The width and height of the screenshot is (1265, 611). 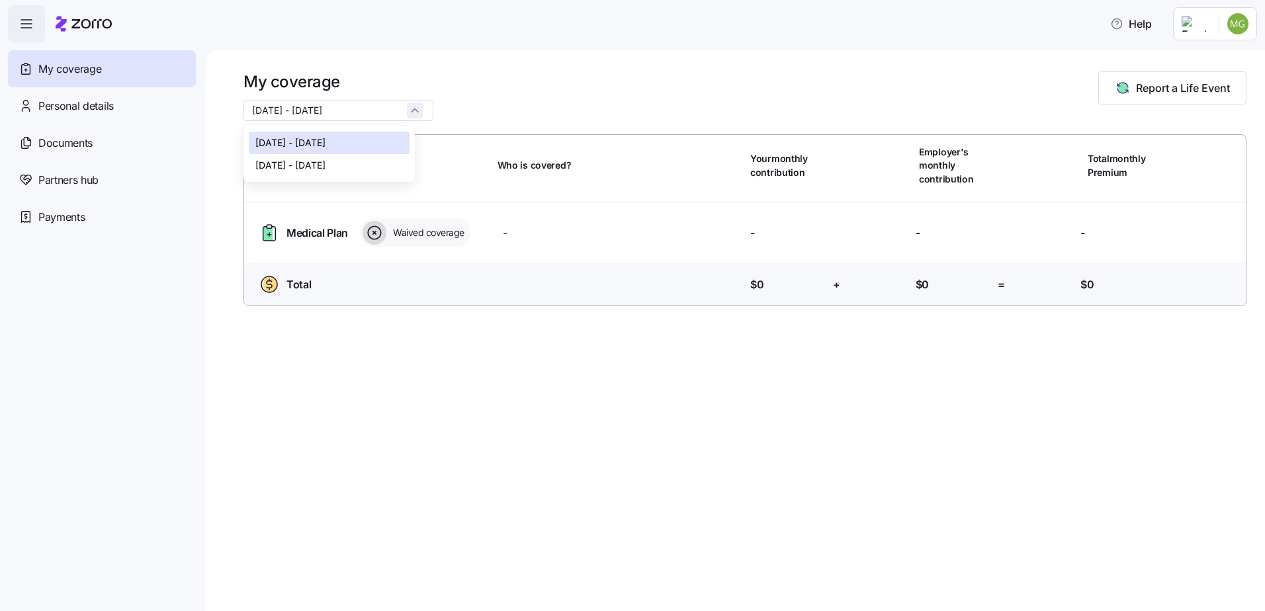 I want to click on span: Personal details, so click(x=76, y=106).